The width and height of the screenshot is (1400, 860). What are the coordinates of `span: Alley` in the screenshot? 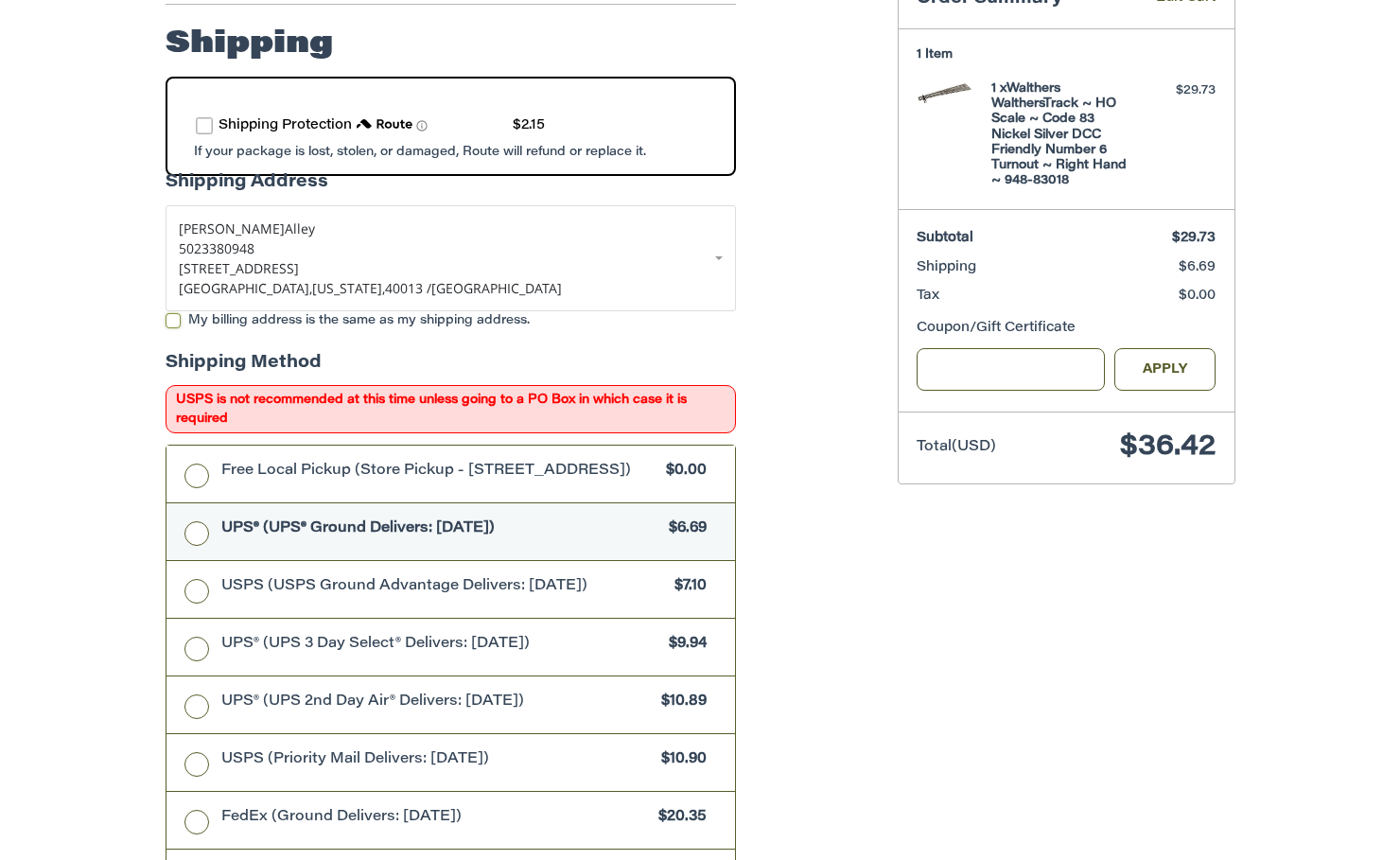 It's located at (300, 228).